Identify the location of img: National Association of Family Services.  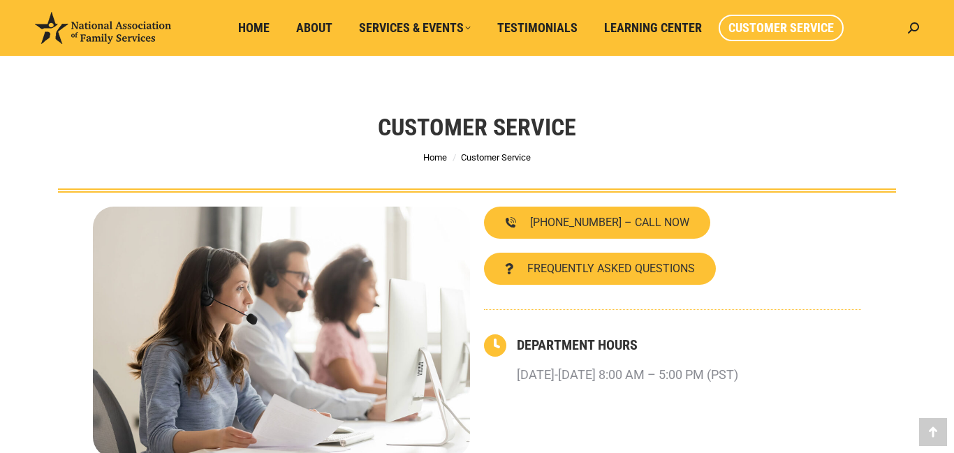
(103, 28).